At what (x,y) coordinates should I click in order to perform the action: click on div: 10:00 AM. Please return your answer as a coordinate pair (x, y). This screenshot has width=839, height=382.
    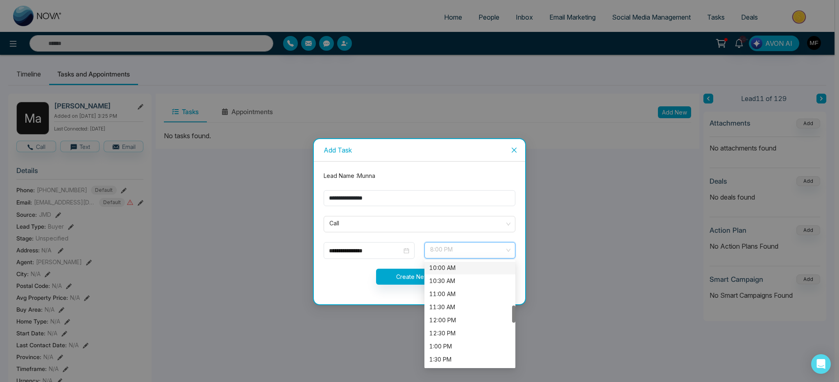
    Looking at the image, I should click on (470, 268).